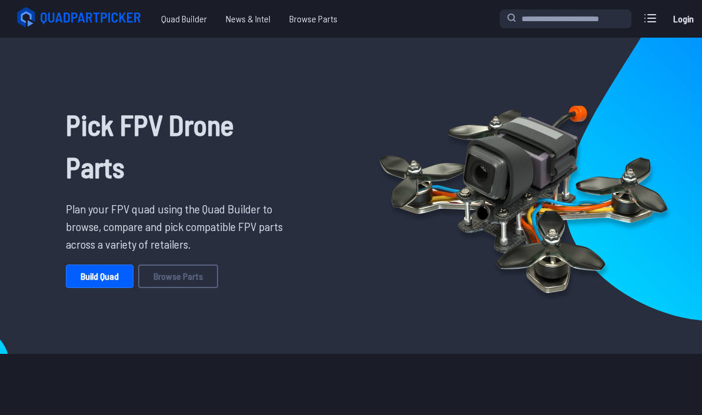 Image resolution: width=702 pixels, height=415 pixels. Describe the element at coordinates (184, 19) in the screenshot. I see `a: Quad Builder` at that location.